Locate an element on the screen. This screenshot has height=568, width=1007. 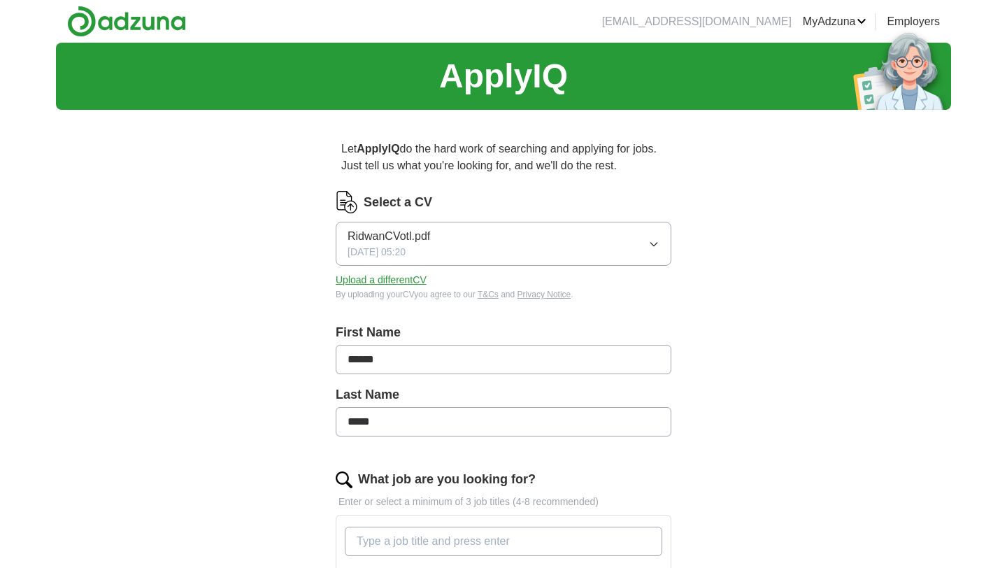
img: Adzuna logo is located at coordinates (127, 21).